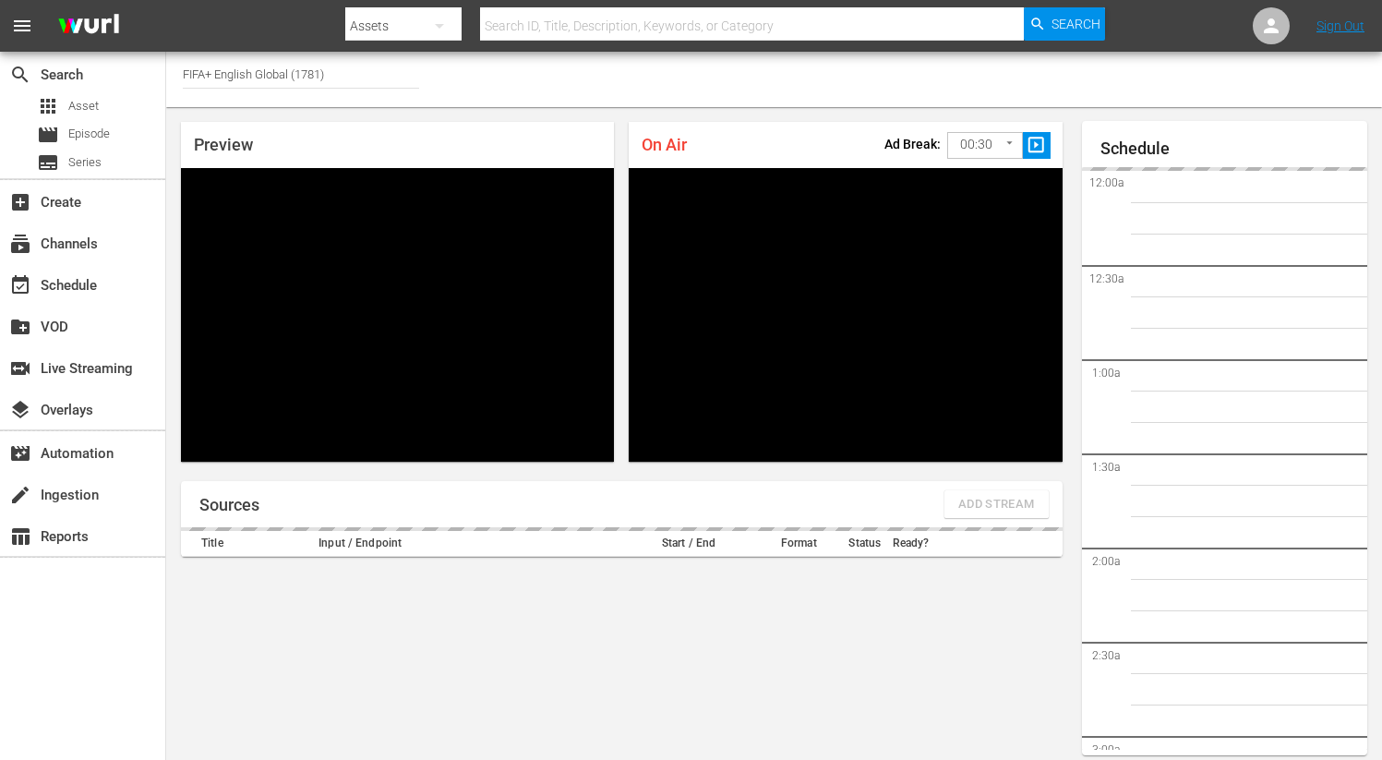 The image size is (1382, 760). What do you see at coordinates (22, 26) in the screenshot?
I see `span: menu` at bounding box center [22, 26].